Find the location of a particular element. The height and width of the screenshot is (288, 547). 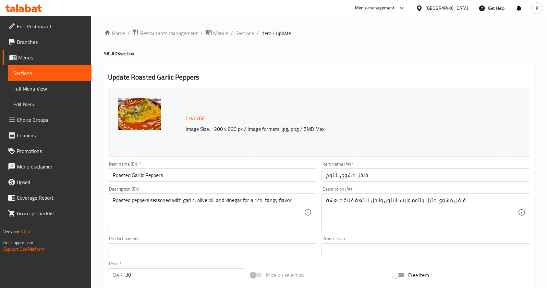

span: Upsell is located at coordinates (52, 182).